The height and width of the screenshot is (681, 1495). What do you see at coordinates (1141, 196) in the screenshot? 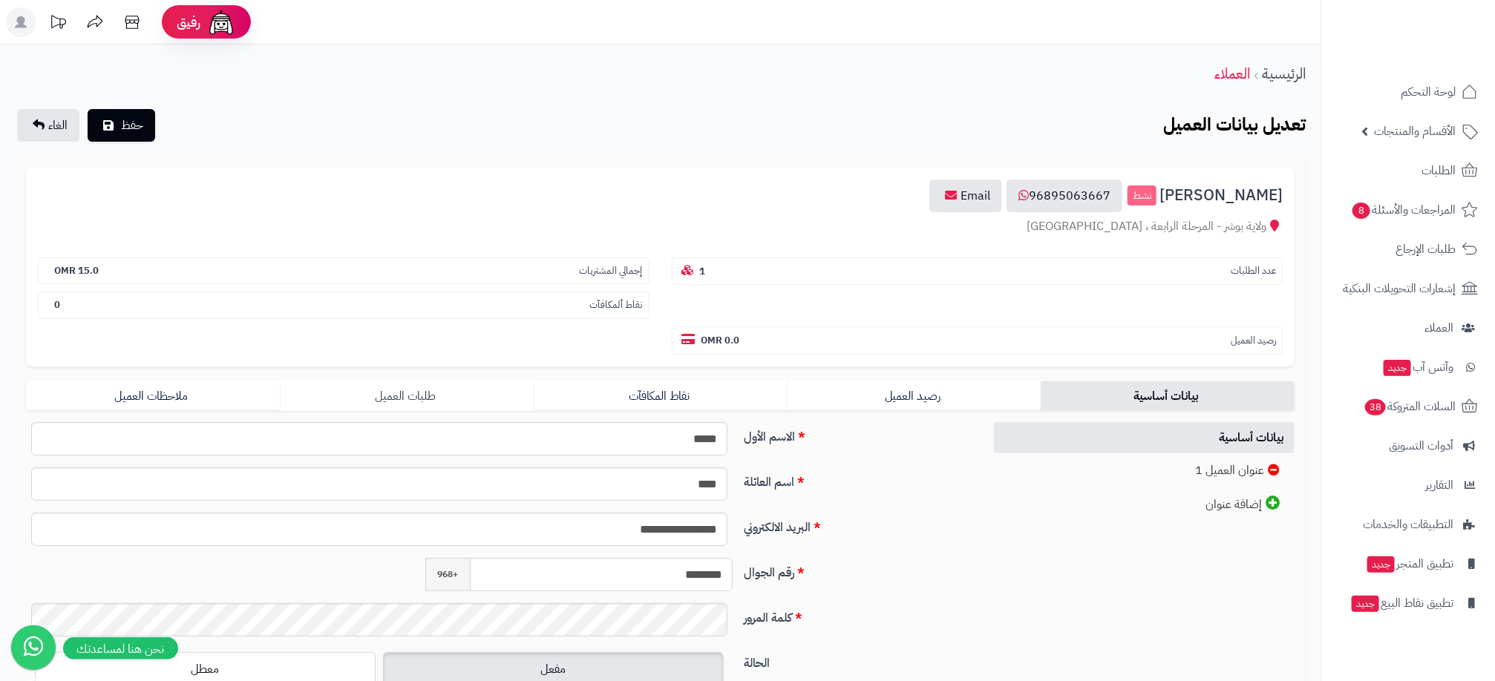
I see `small: نشط` at bounding box center [1141, 196].